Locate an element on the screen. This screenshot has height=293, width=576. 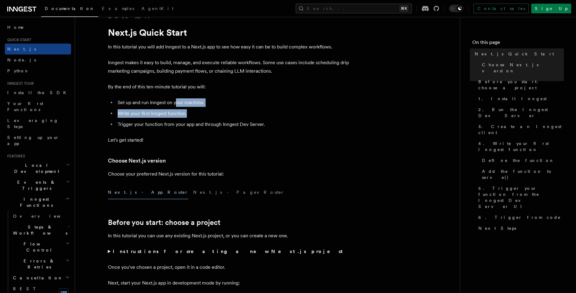
summary: Instructions for creating a new Next.js project is located at coordinates (229, 251).